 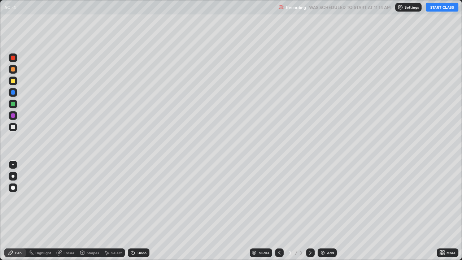 I want to click on div: Undo, so click(x=142, y=253).